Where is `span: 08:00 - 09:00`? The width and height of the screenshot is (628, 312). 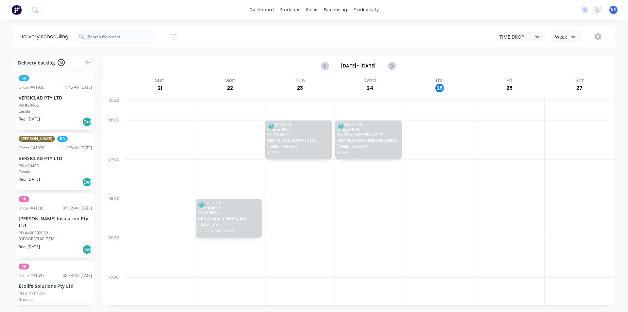
span: 08:00 - 09:00 is located at coordinates (228, 203).